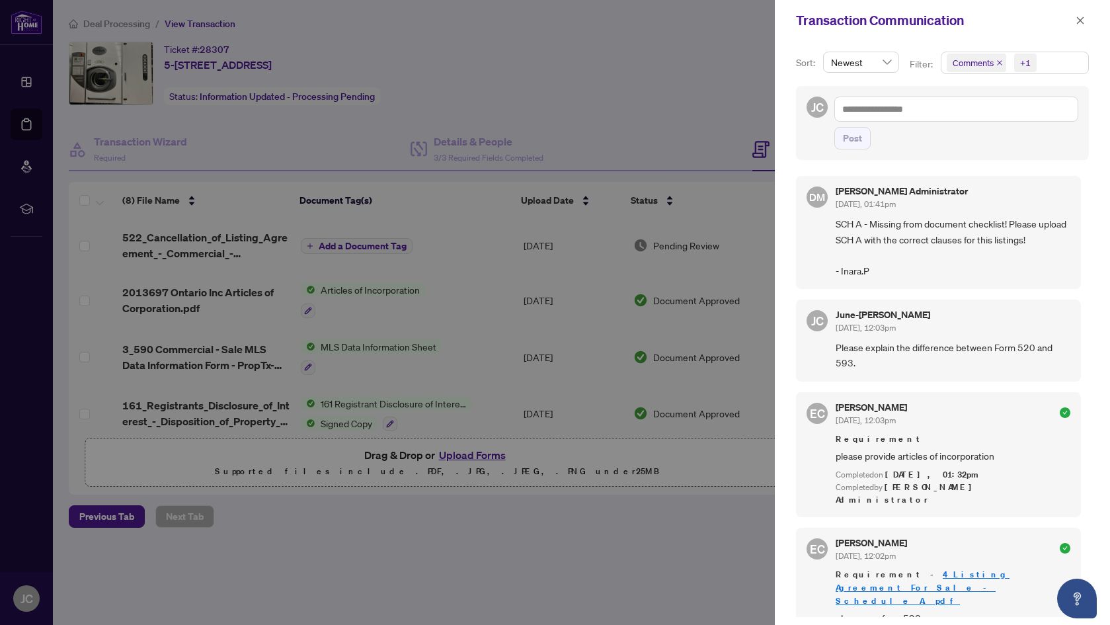 Image resolution: width=1110 pixels, height=625 pixels. What do you see at coordinates (922, 587) in the screenshot?
I see `a: 4_Listing Agreement For Sale - Schedule A.pdf` at bounding box center [922, 587].